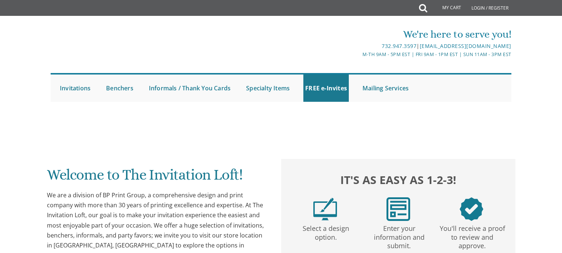 The height and width of the screenshot is (253, 562). Describe the element at coordinates (399, 236) in the screenshot. I see `p: Enter your information and submit.` at that location.